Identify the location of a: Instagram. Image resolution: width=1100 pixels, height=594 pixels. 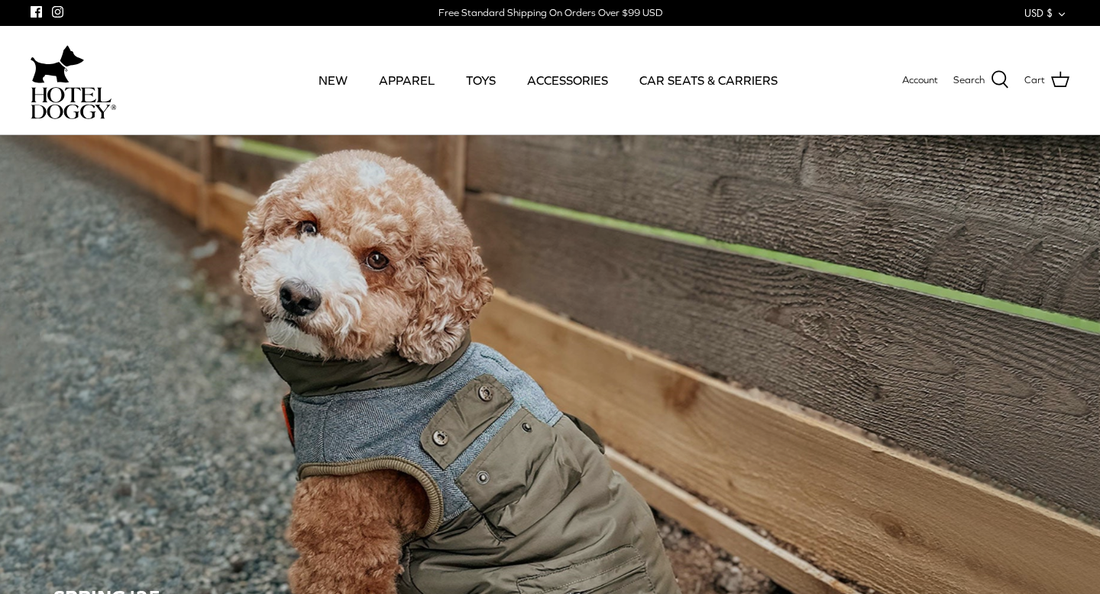
(57, 11).